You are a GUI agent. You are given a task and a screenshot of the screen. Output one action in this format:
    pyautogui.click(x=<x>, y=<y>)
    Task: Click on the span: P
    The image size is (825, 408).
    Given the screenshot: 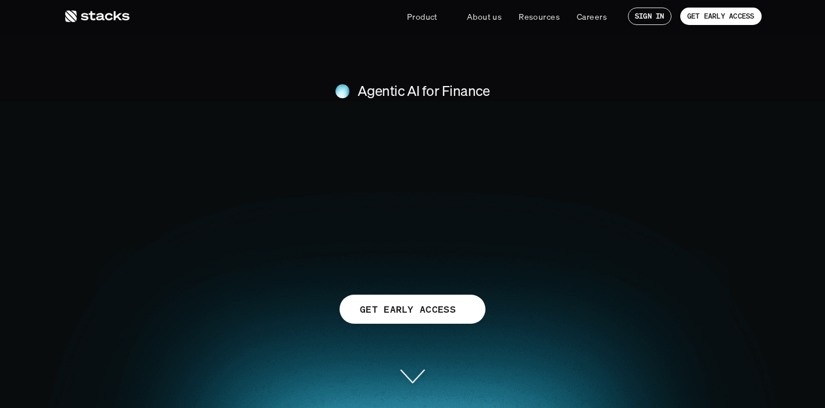 What is the action you would take?
    pyautogui.click(x=379, y=226)
    